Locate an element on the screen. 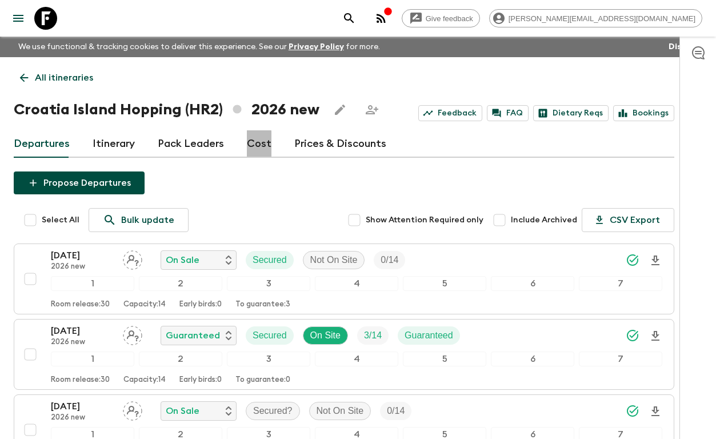 The width and height of the screenshot is (716, 439). span: Share this itinerary is located at coordinates (372, 110).